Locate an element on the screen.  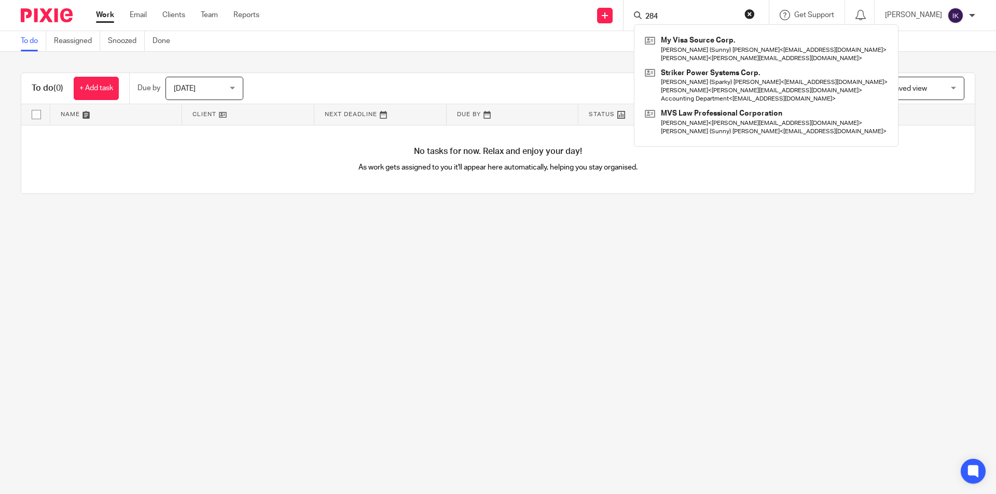
p: Due by is located at coordinates (149, 88).